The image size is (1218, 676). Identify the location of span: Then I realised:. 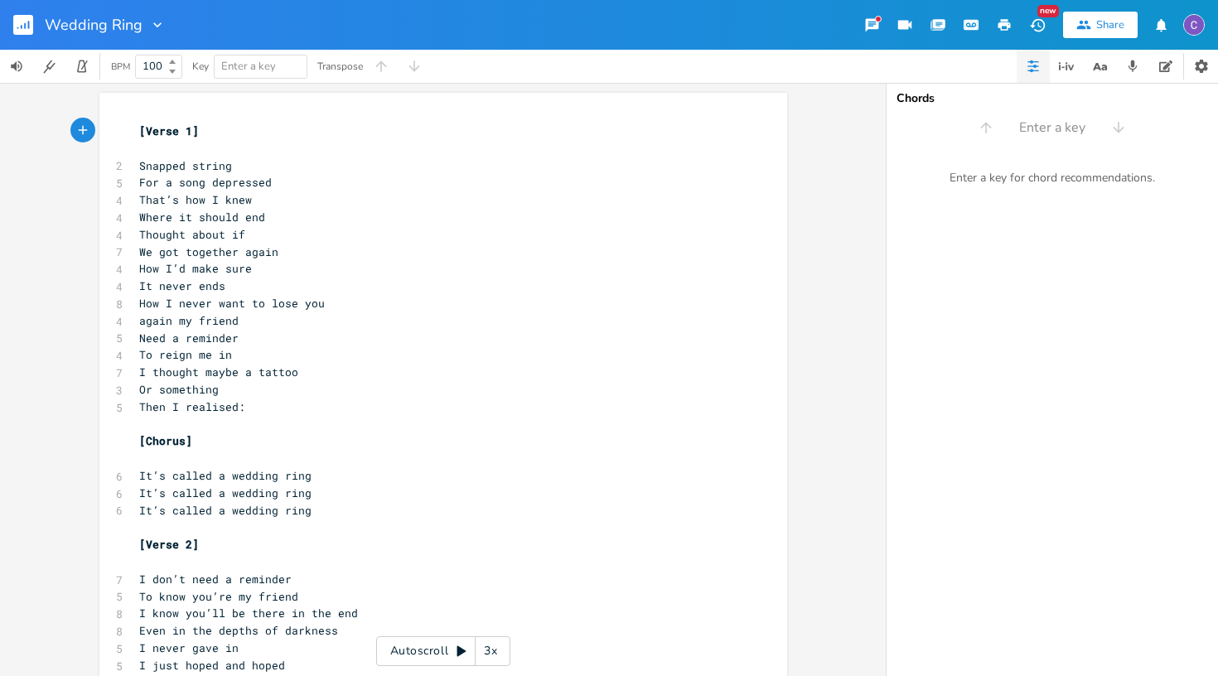
(192, 407).